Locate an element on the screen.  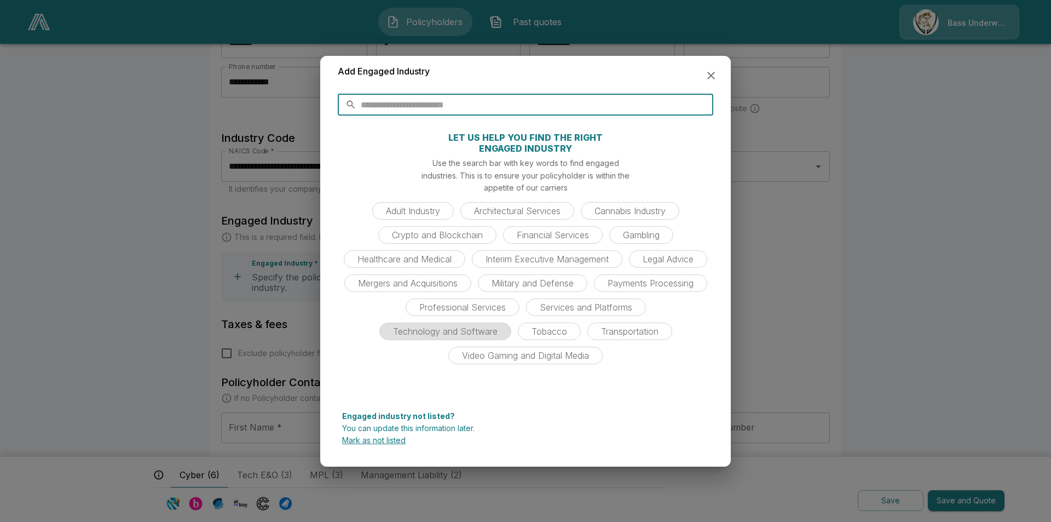
span: Professional Services is located at coordinates (463, 307).